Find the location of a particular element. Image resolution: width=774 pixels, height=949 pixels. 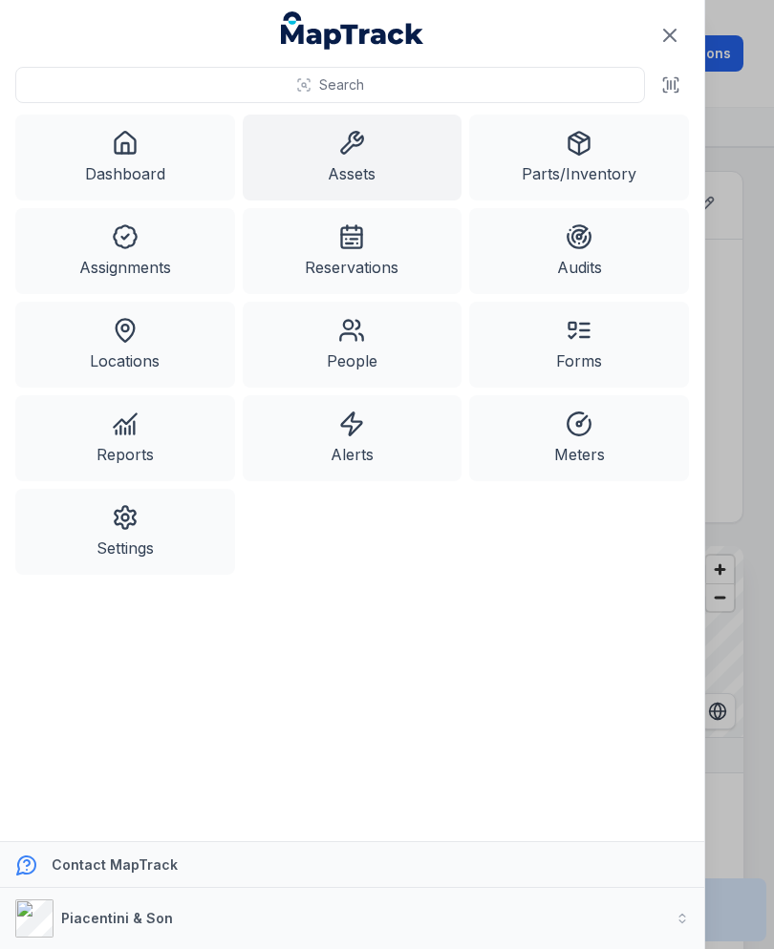

strong: Piacentini & Son is located at coordinates (117, 918).